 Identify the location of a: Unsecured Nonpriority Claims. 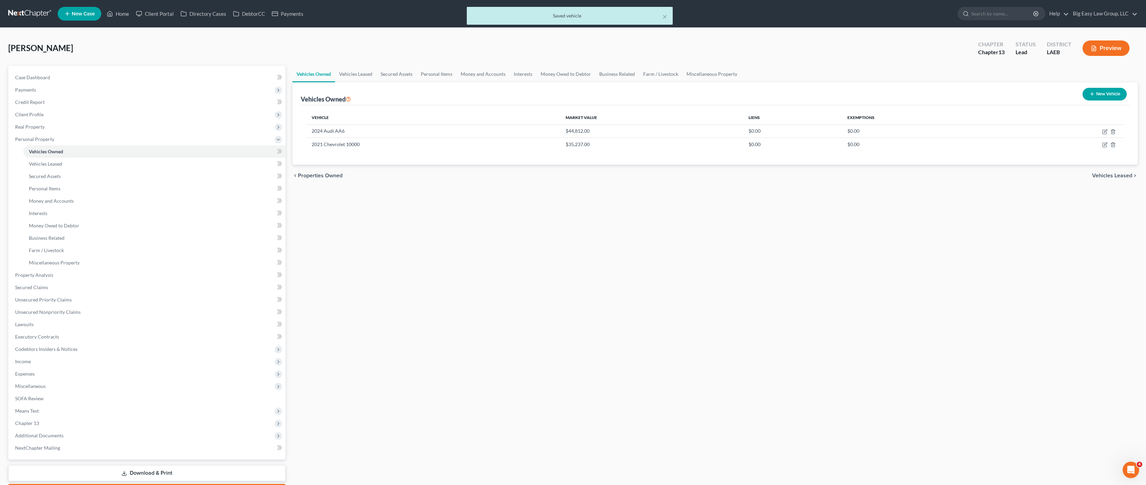
(148, 312).